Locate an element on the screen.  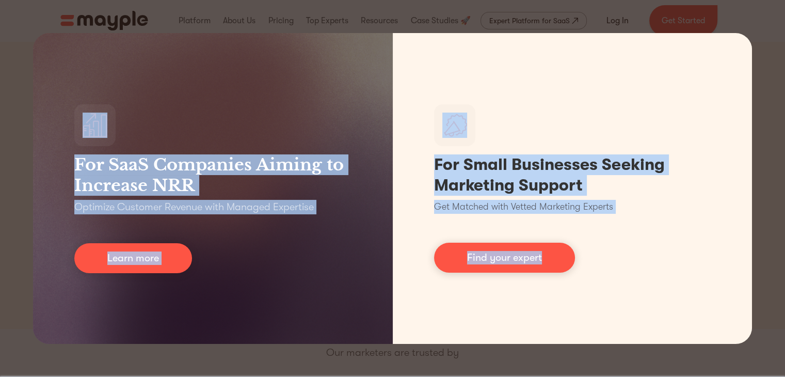
p: Get Matched with Vetted Marketing Experts is located at coordinates (523, 206).